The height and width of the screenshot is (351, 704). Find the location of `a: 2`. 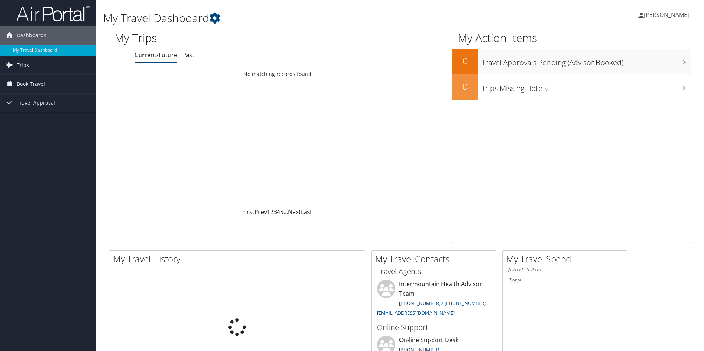

a: 2 is located at coordinates (272, 212).